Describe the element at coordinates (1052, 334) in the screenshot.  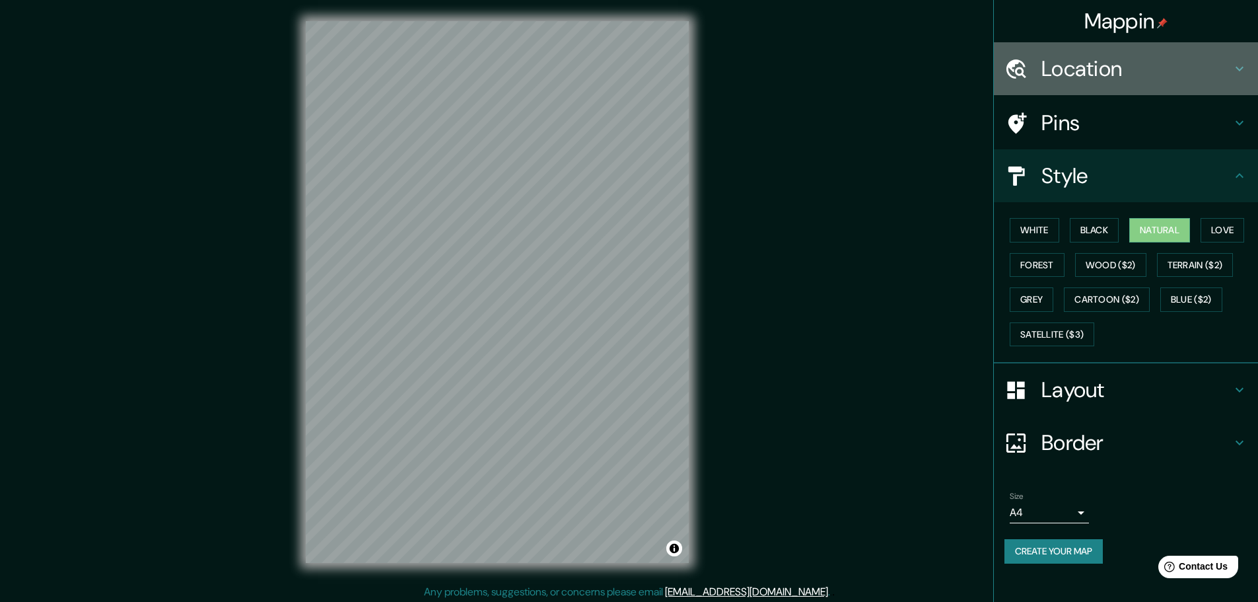
I see `button: Satellite ($3)` at that location.